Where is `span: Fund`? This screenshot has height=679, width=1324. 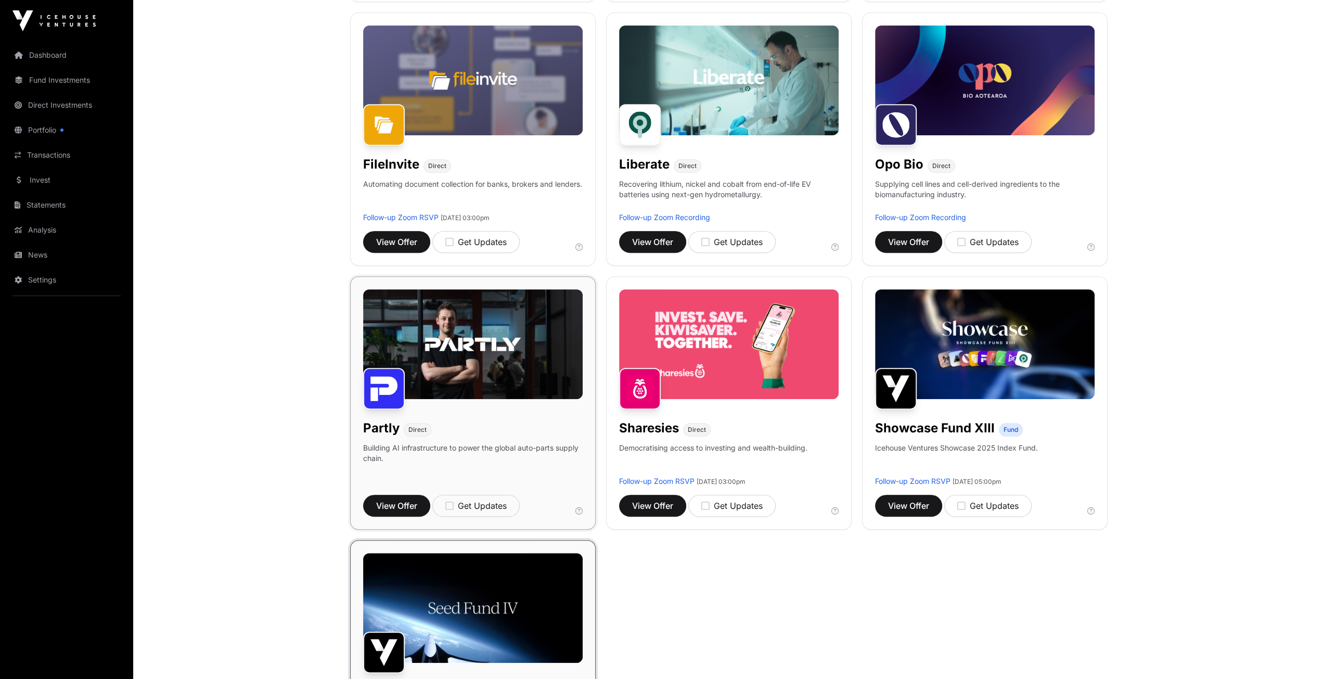
span: Fund is located at coordinates (1011, 430).